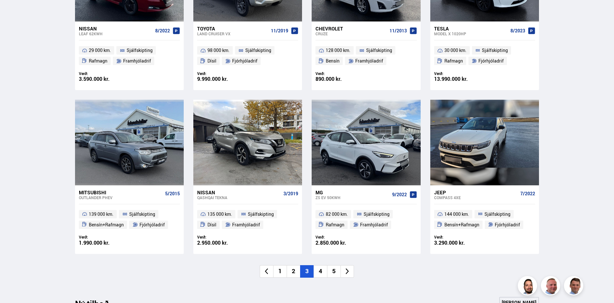  Describe the element at coordinates (337, 214) in the screenshot. I see `span: 82 000 km.` at that location.